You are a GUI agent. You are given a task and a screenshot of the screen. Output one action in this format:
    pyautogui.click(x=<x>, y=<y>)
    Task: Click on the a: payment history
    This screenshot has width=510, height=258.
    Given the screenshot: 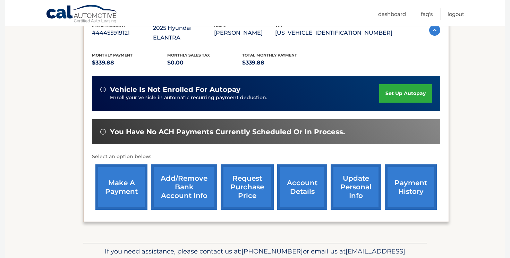 What is the action you would take?
    pyautogui.click(x=411, y=187)
    